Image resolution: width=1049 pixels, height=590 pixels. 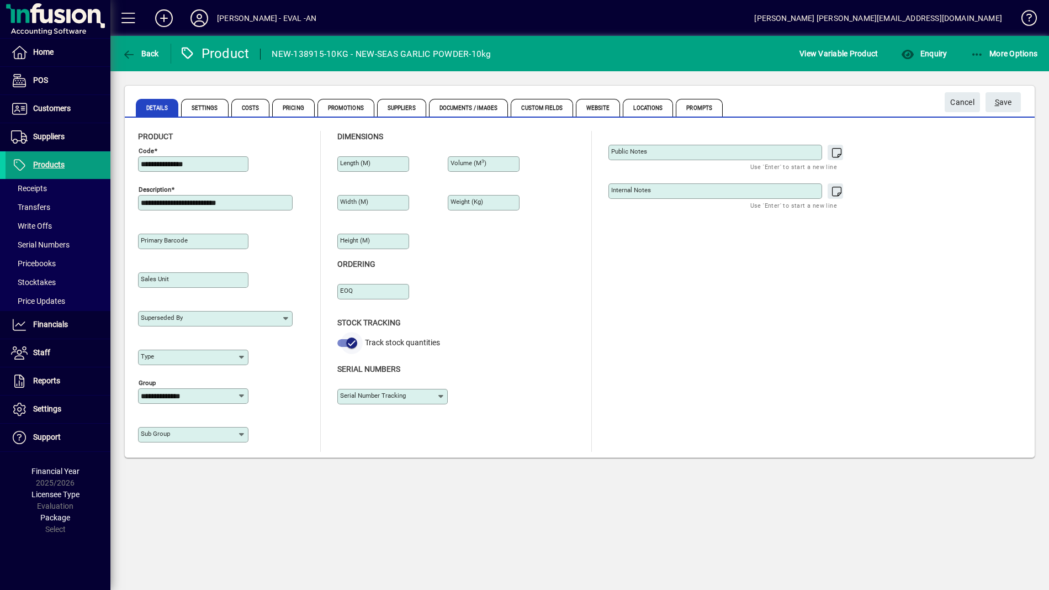 What do you see at coordinates (58, 137) in the screenshot?
I see `a: Suppliers` at bounding box center [58, 137].